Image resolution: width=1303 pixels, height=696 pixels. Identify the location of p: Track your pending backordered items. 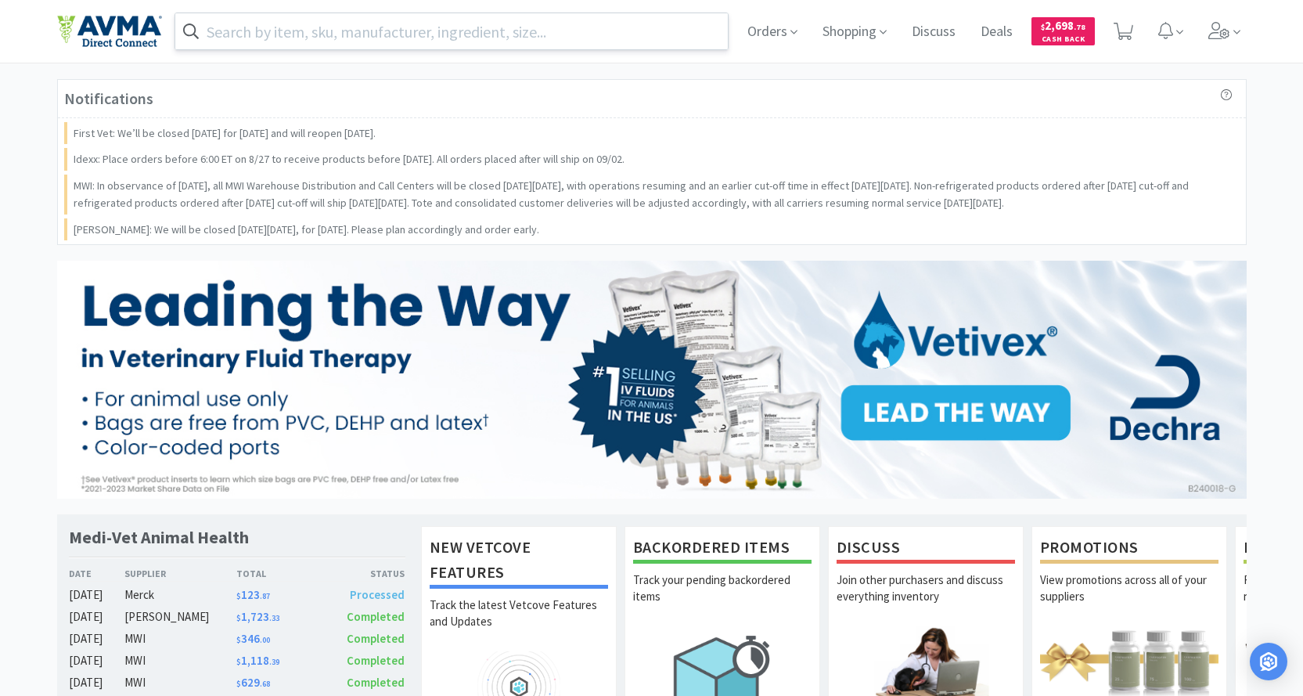
(722, 599).